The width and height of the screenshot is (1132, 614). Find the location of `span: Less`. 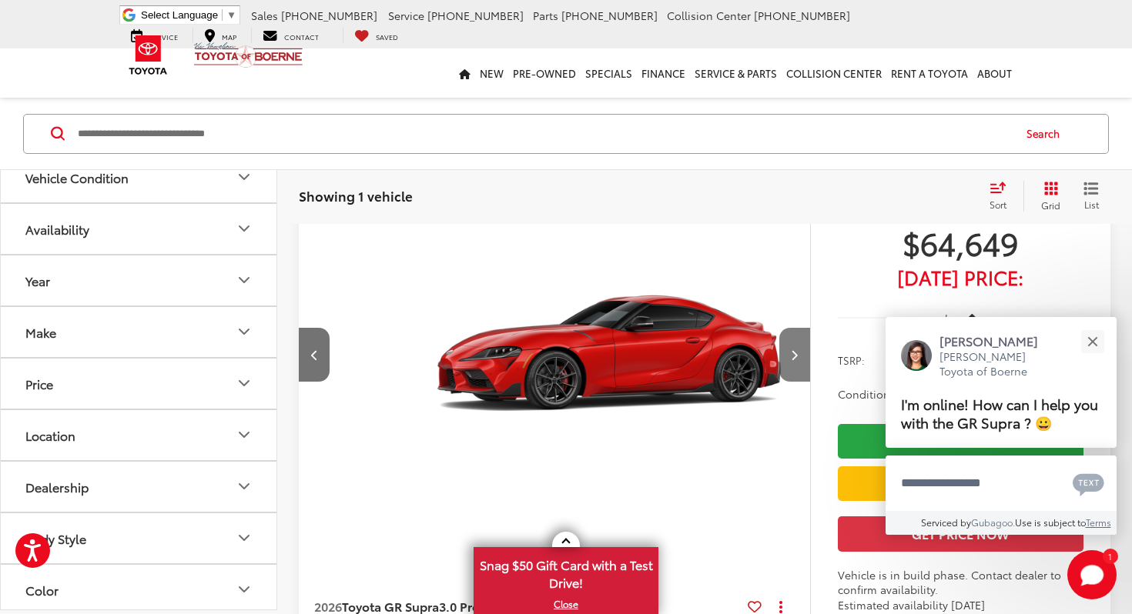

span: Less is located at coordinates (955, 318).